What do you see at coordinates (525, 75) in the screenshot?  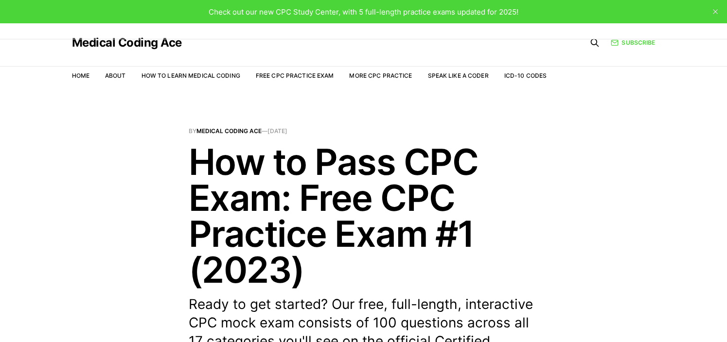 I see `a: ICD-10 Codes` at bounding box center [525, 75].